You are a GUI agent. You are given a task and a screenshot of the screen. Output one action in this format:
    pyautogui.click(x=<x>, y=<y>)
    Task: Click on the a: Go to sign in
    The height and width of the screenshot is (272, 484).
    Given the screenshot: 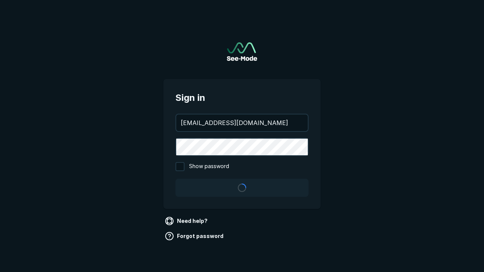 What is the action you would take?
    pyautogui.click(x=242, y=51)
    